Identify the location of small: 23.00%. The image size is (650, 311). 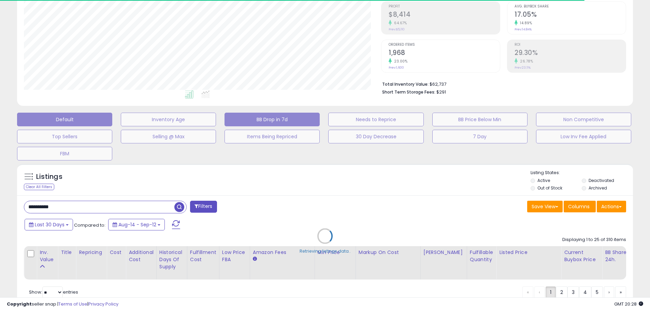
(399, 61).